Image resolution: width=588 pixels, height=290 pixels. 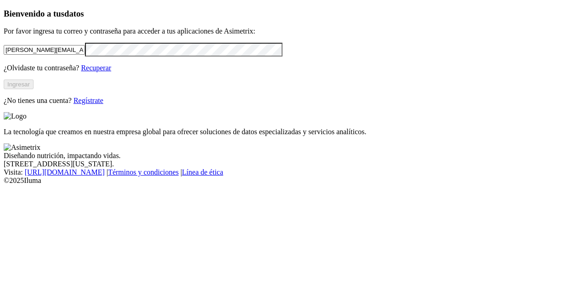 What do you see at coordinates (294, 14) in the screenshot?
I see `h3: Bienvenido a tus` at bounding box center [294, 14].